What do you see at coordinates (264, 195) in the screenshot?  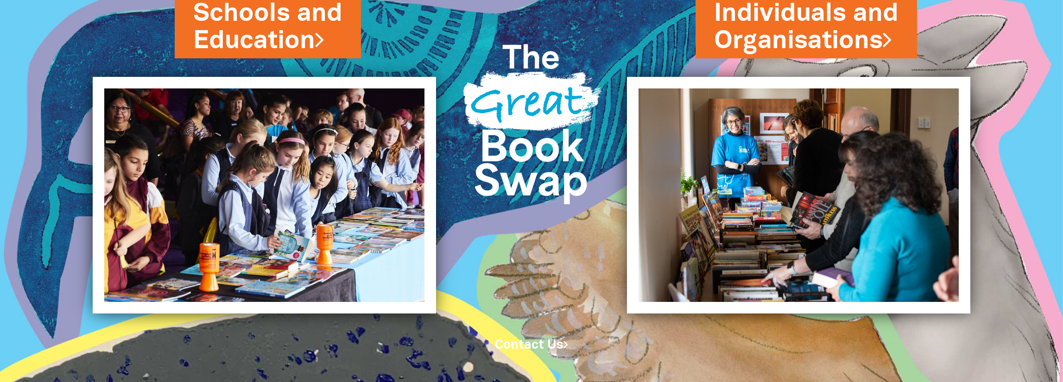 I see `img: Schools and Education` at bounding box center [264, 195].